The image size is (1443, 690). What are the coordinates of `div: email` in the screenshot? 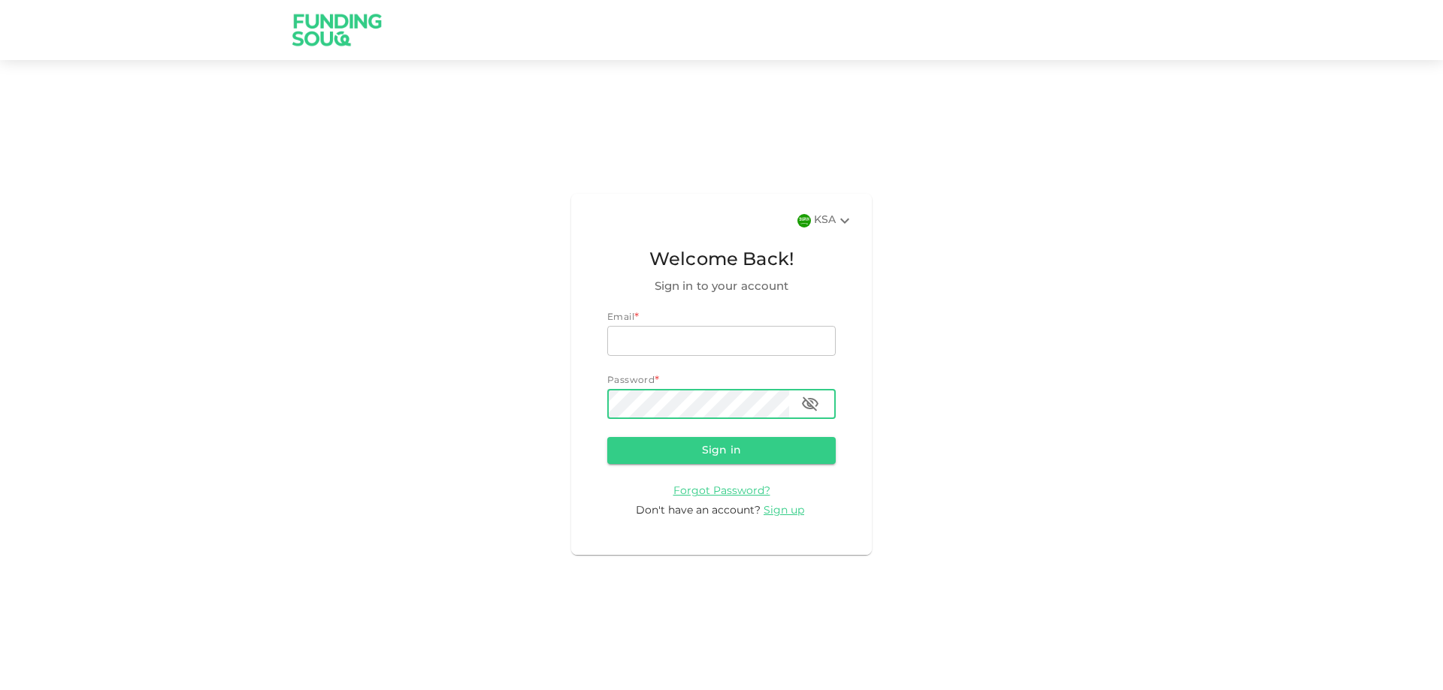 It's located at (721, 341).